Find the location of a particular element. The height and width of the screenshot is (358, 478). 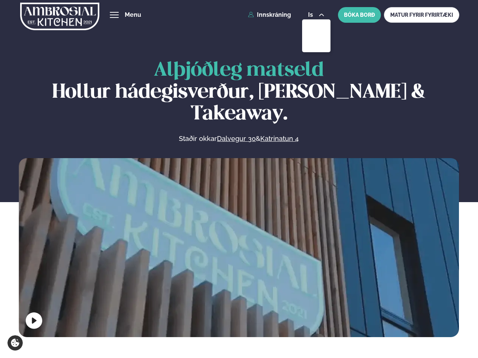

a: Cookie settings is located at coordinates (15, 343).